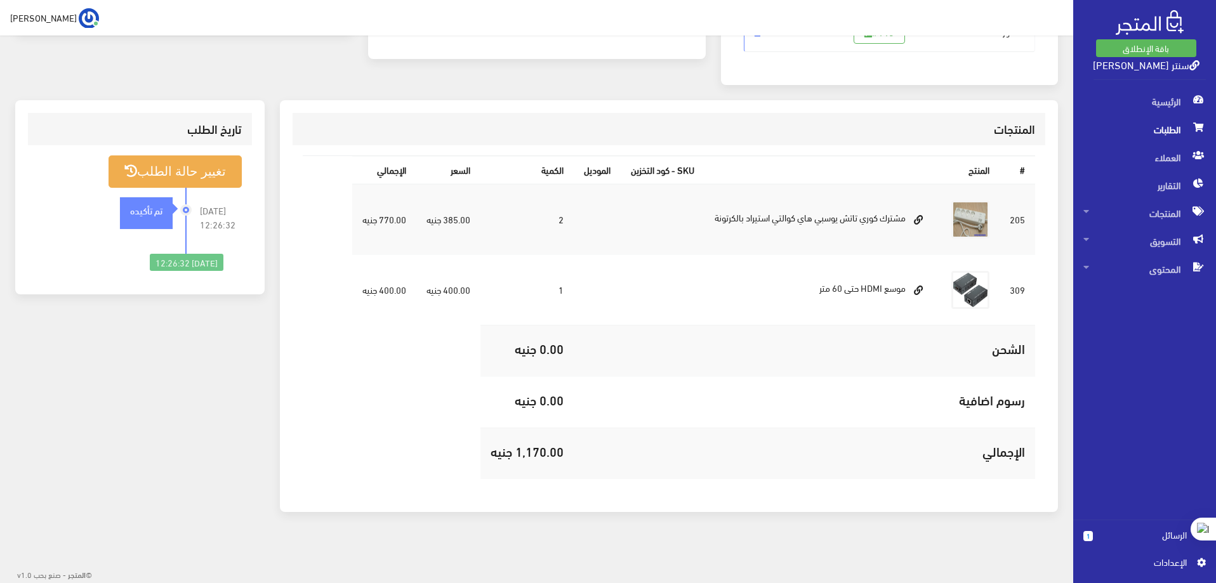 The image size is (1216, 583). Describe the element at coordinates (1088, 536) in the screenshot. I see `span: 1` at that location.